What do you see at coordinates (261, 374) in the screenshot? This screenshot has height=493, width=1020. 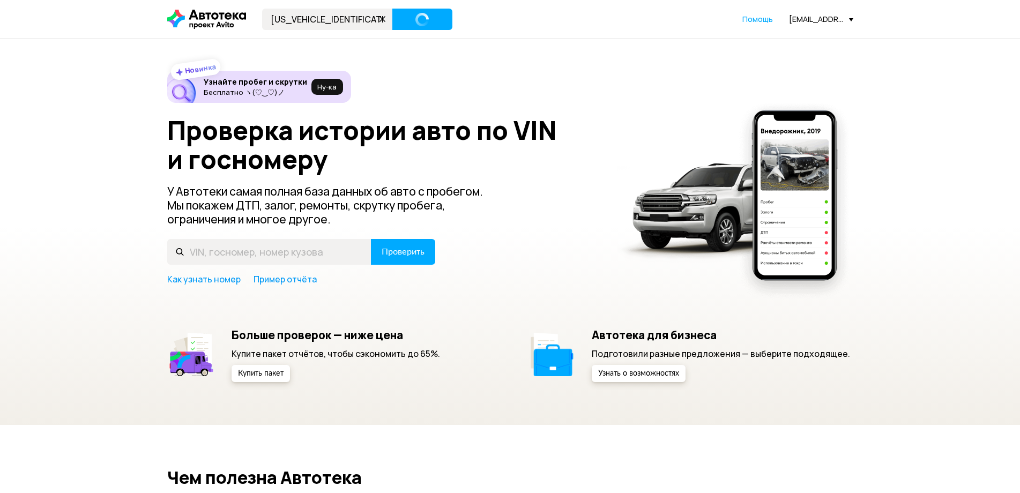 I see `span: Купить пакет` at bounding box center [261, 374].